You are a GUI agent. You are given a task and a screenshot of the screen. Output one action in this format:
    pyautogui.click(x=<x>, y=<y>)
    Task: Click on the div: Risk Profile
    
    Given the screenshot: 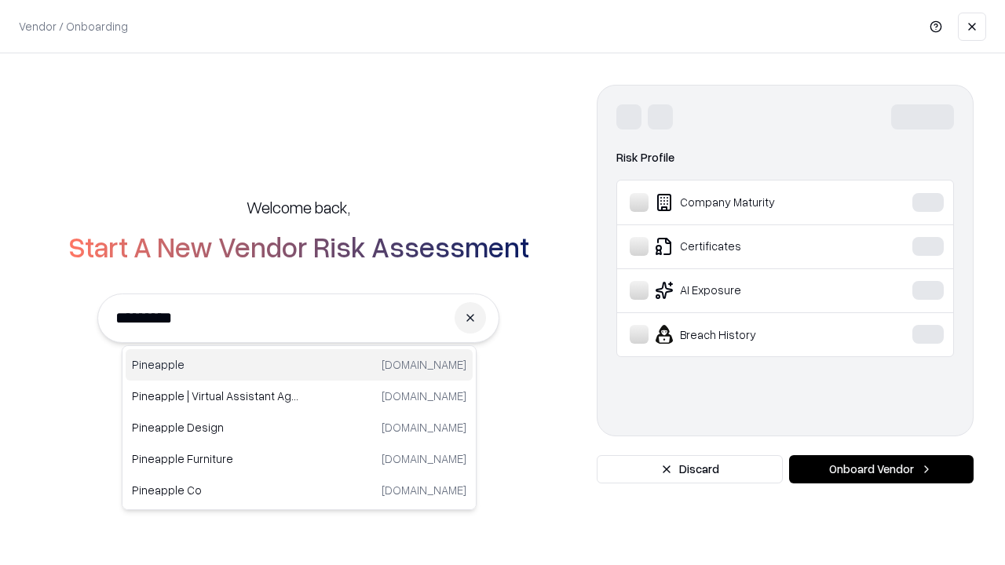 What is the action you would take?
    pyautogui.click(x=785, y=158)
    